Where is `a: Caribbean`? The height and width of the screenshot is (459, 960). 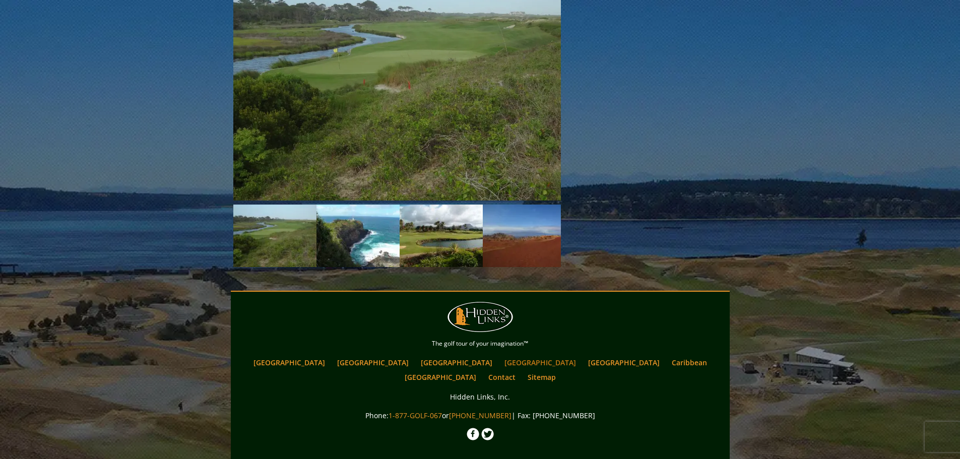
a: Caribbean is located at coordinates (689, 362).